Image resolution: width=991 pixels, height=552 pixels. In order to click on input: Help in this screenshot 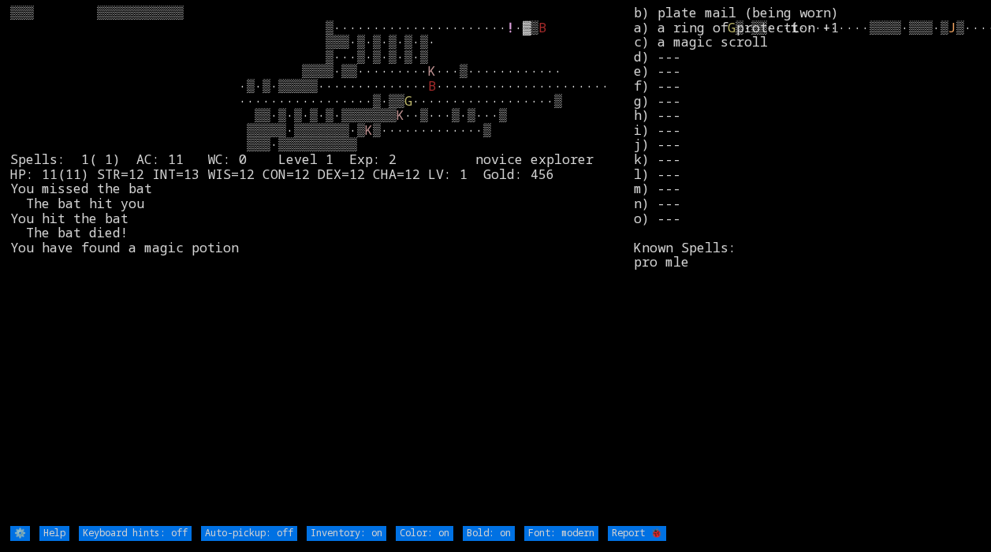, I will do `click(54, 533)`.